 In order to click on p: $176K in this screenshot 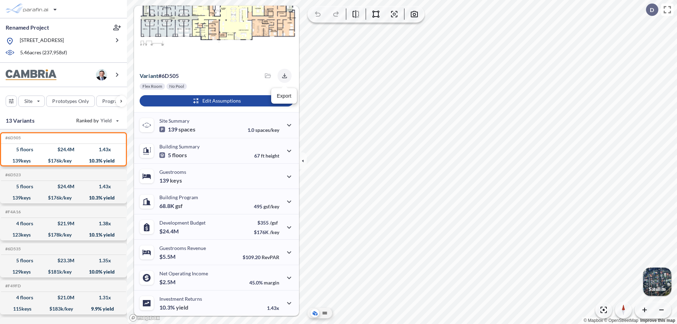, I will do `click(266, 232)`.